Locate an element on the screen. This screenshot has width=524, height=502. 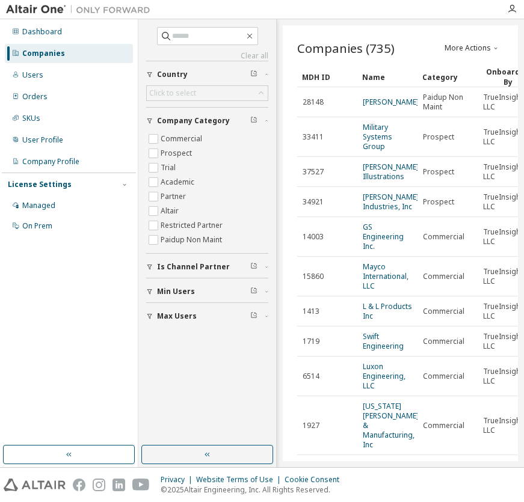
button: Country is located at coordinates (207, 75).